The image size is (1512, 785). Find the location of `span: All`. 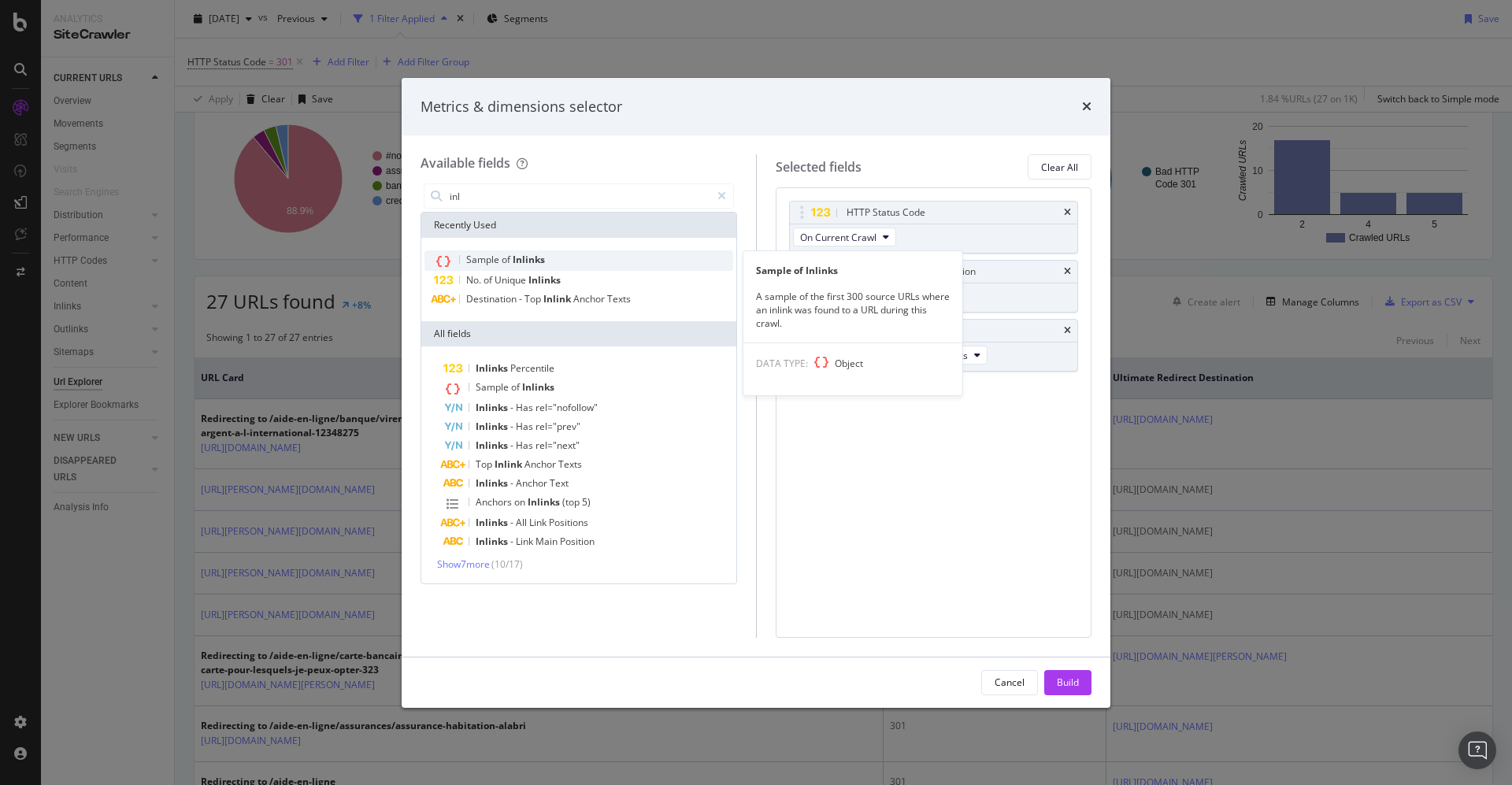

span: All is located at coordinates (522, 522).